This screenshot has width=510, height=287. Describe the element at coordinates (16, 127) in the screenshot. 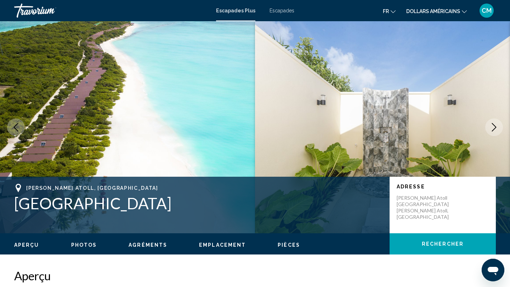

I see `button: Previous image` at that location.